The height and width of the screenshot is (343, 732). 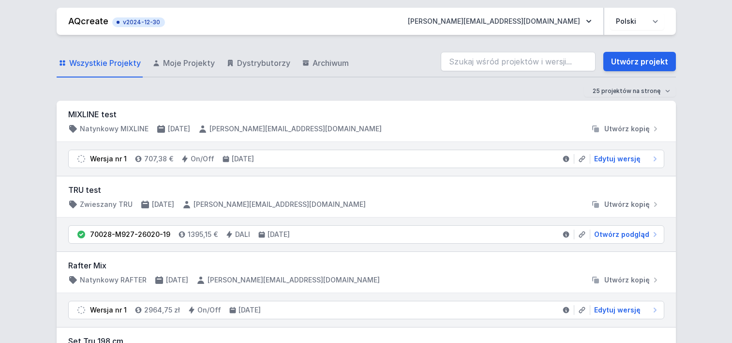 What do you see at coordinates (183, 63) in the screenshot?
I see `a: Moje Projekty` at bounding box center [183, 63].